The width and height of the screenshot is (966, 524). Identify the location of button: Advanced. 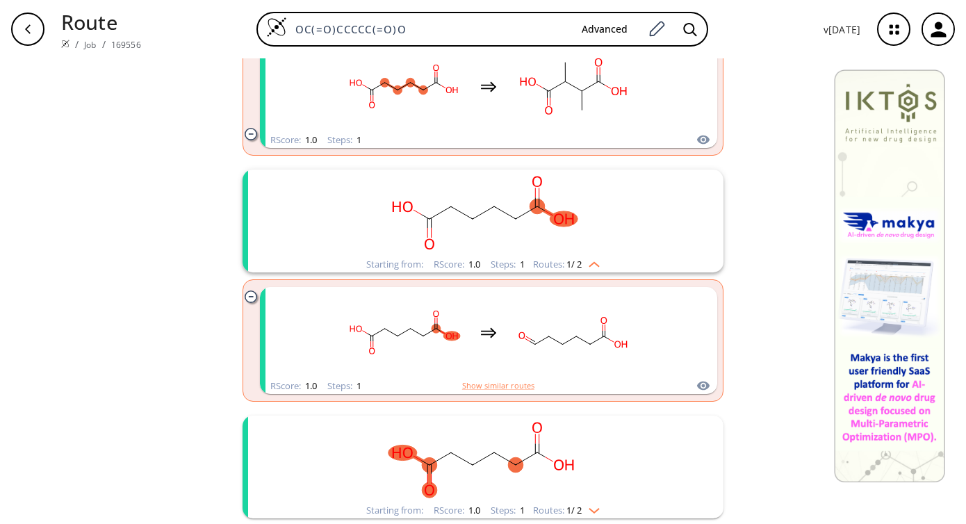
(605, 29).